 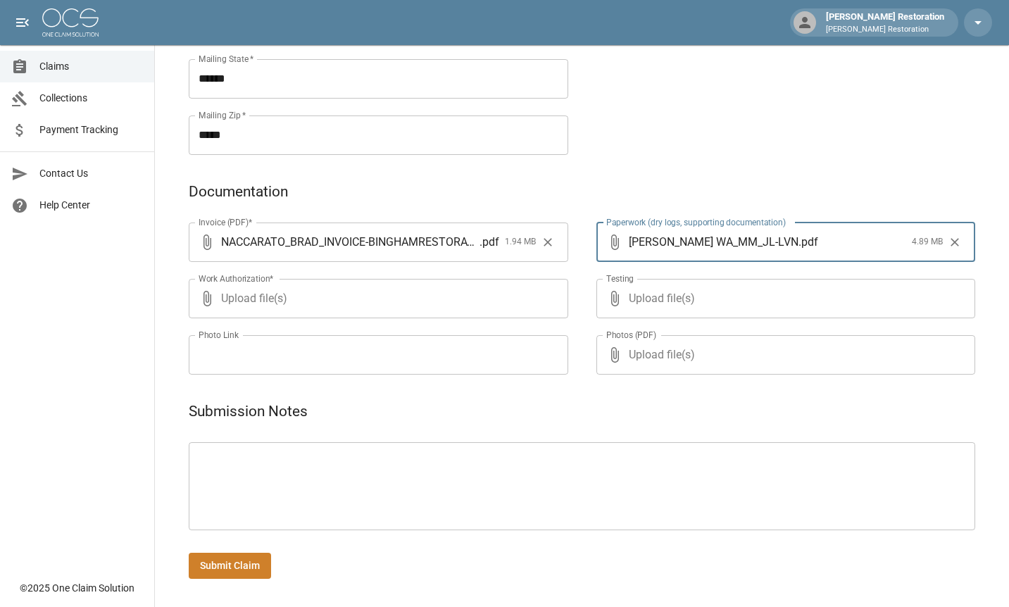 I want to click on label: Invoice (PDF)*, so click(x=225, y=222).